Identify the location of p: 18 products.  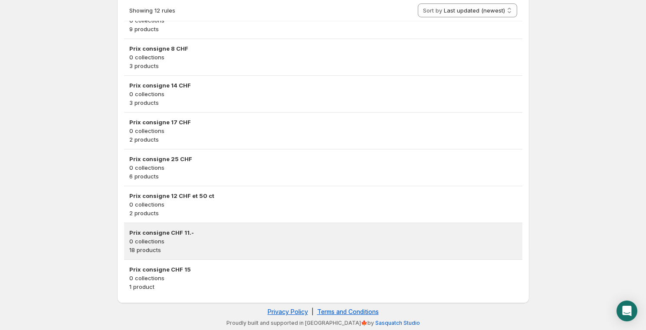
(323, 250).